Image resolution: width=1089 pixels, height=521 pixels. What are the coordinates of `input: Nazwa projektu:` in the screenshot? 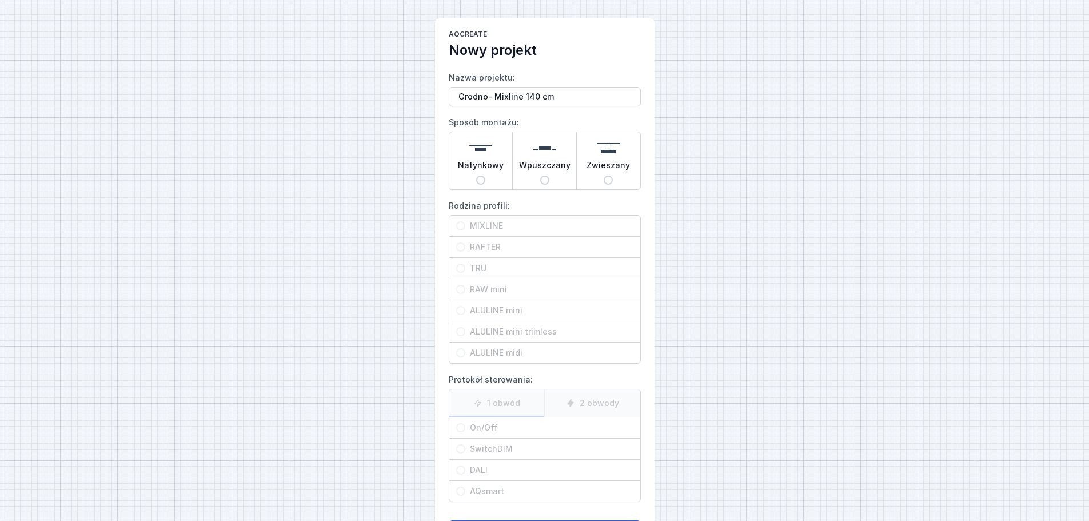 It's located at (545, 97).